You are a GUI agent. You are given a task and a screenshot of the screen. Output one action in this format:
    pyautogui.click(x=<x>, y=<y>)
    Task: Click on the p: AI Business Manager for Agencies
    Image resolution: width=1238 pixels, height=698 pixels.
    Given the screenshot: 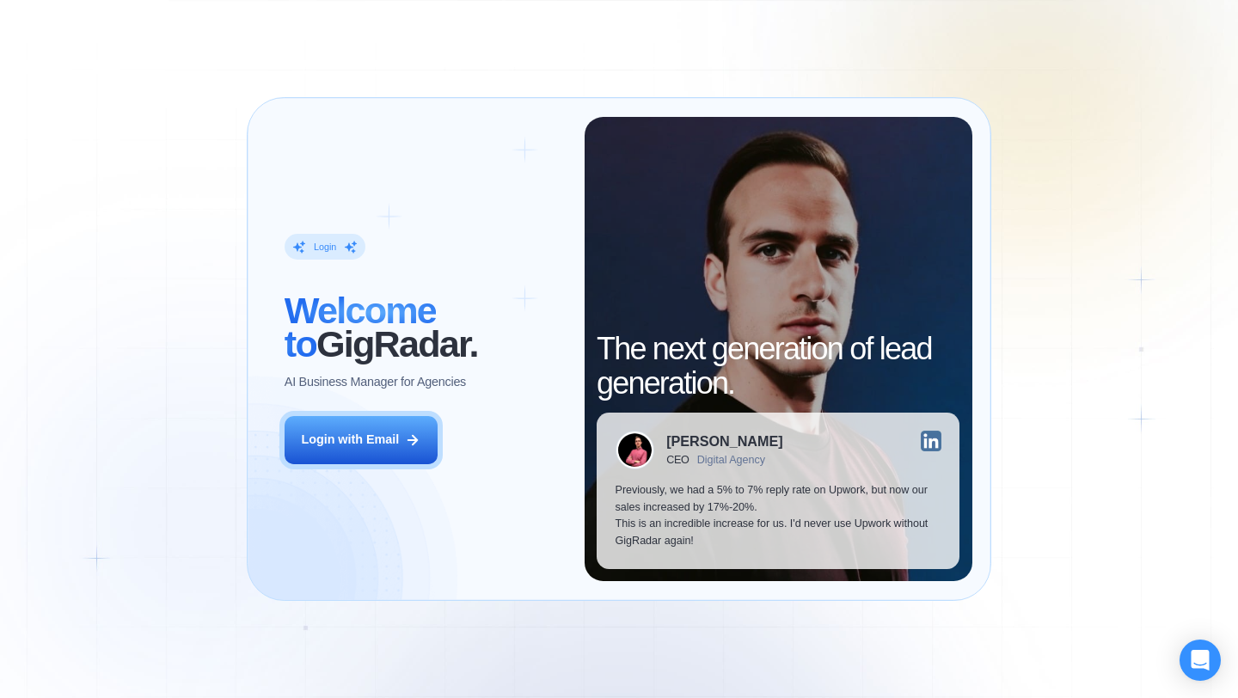 What is the action you would take?
    pyautogui.click(x=375, y=383)
    